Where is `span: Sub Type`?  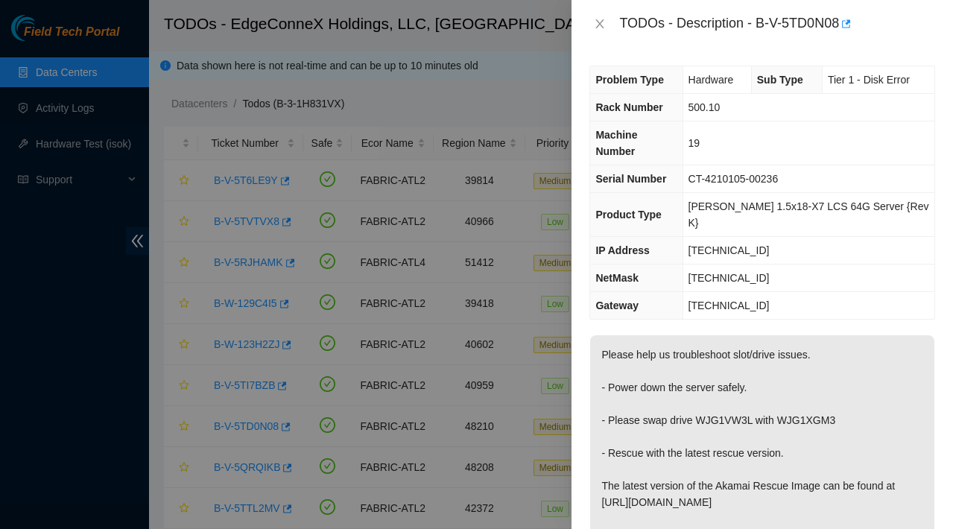 span: Sub Type is located at coordinates (780, 80).